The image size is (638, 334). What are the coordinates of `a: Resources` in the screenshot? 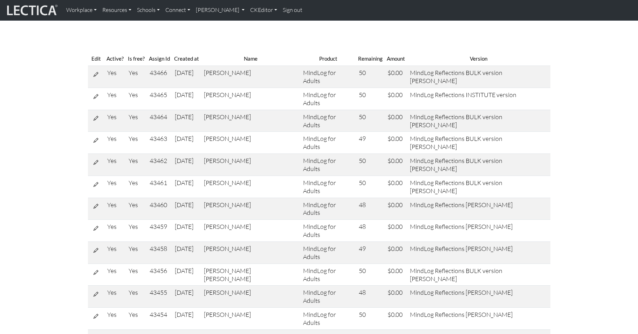 It's located at (117, 10).